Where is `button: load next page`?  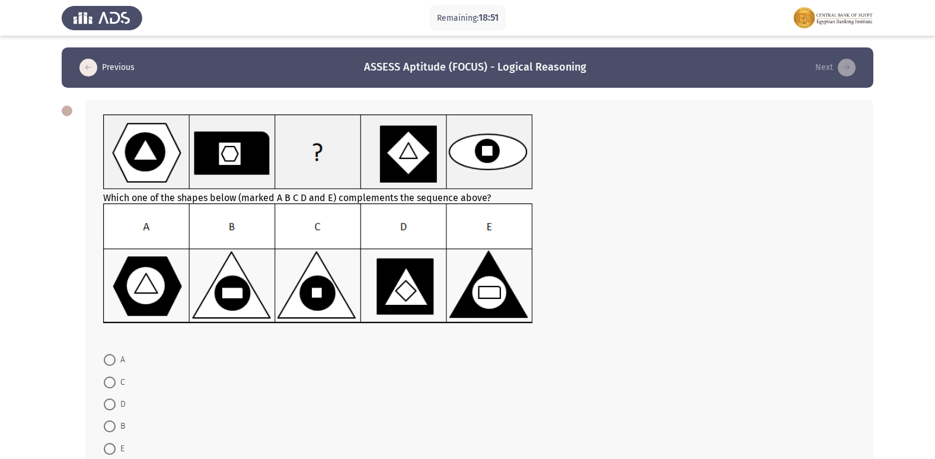 button: load next page is located at coordinates (835, 68).